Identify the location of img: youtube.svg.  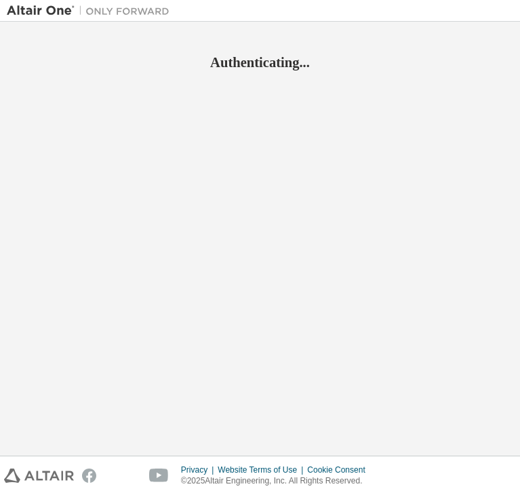
(159, 475).